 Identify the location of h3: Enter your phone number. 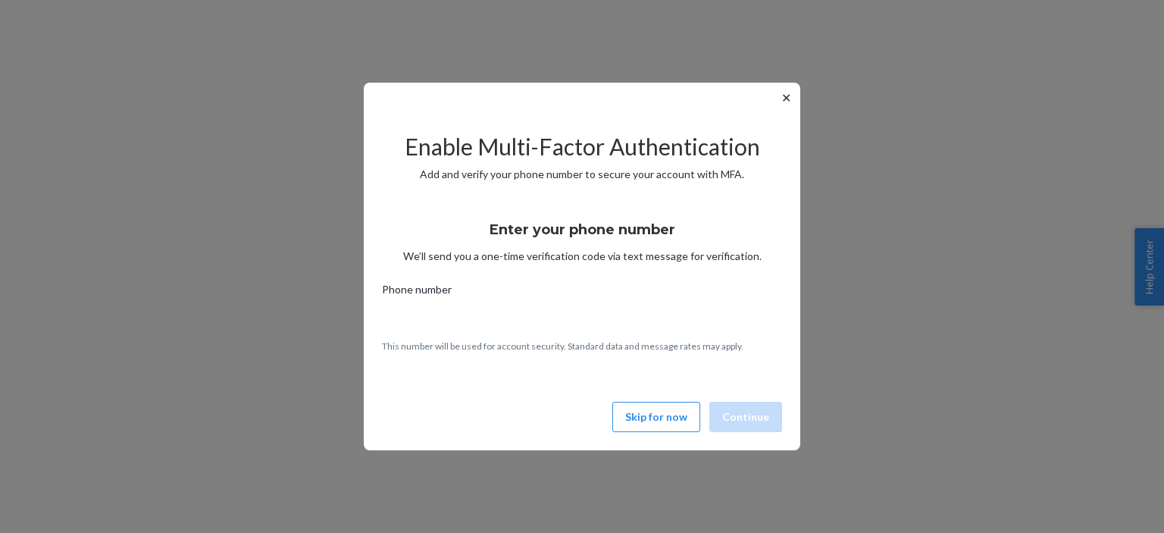
(582, 230).